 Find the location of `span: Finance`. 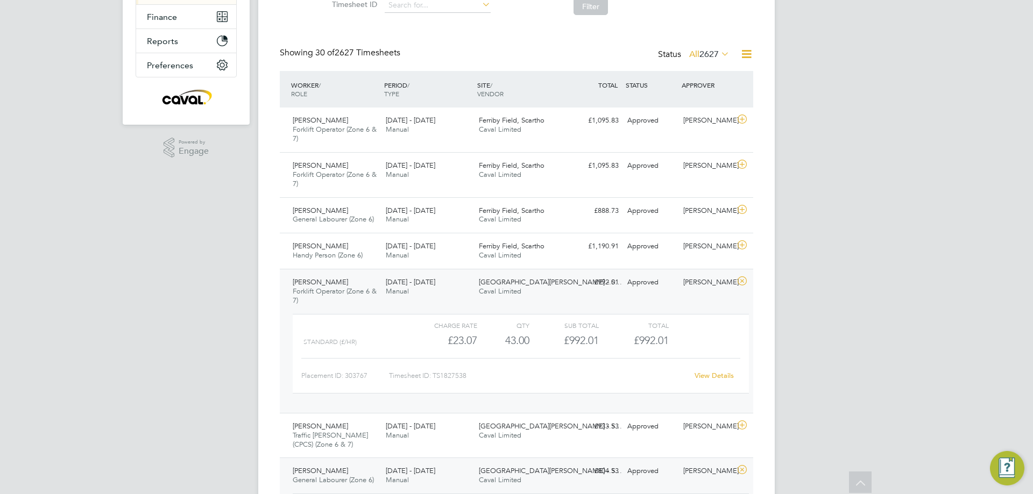

span: Finance is located at coordinates (162, 17).